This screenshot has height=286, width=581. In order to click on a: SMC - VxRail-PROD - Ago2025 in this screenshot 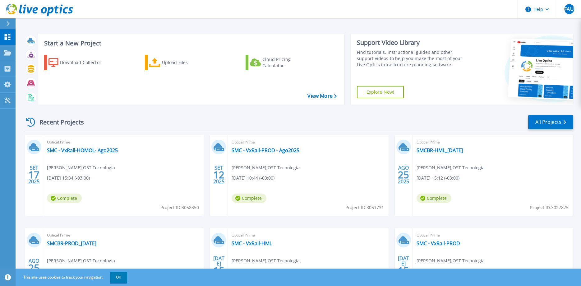, I will do `click(265, 150)`.